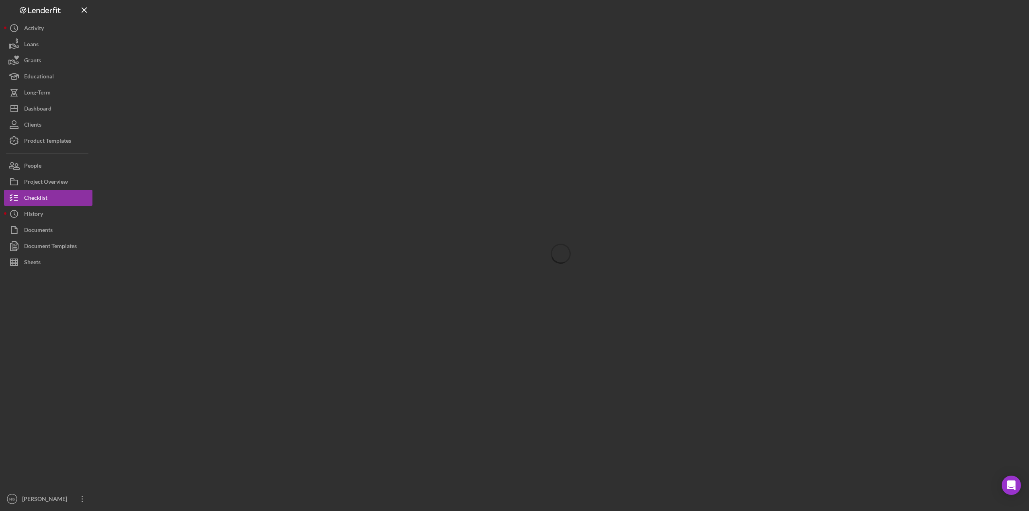 The height and width of the screenshot is (511, 1029). I want to click on button: Educational, so click(48, 76).